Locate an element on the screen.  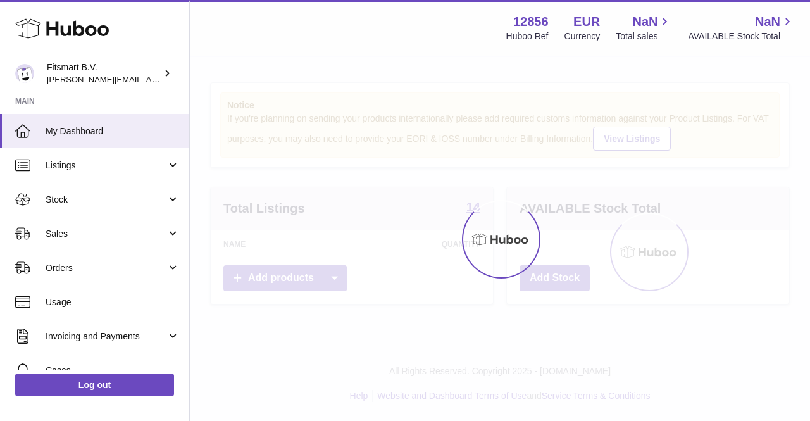
strong: EUR is located at coordinates (586, 22).